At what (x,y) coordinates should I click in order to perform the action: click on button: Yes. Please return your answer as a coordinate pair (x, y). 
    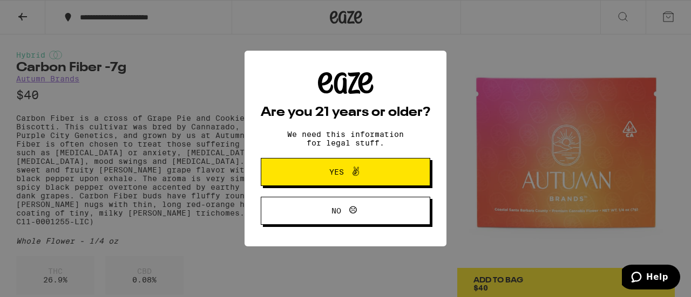
    Looking at the image, I should click on (345, 172).